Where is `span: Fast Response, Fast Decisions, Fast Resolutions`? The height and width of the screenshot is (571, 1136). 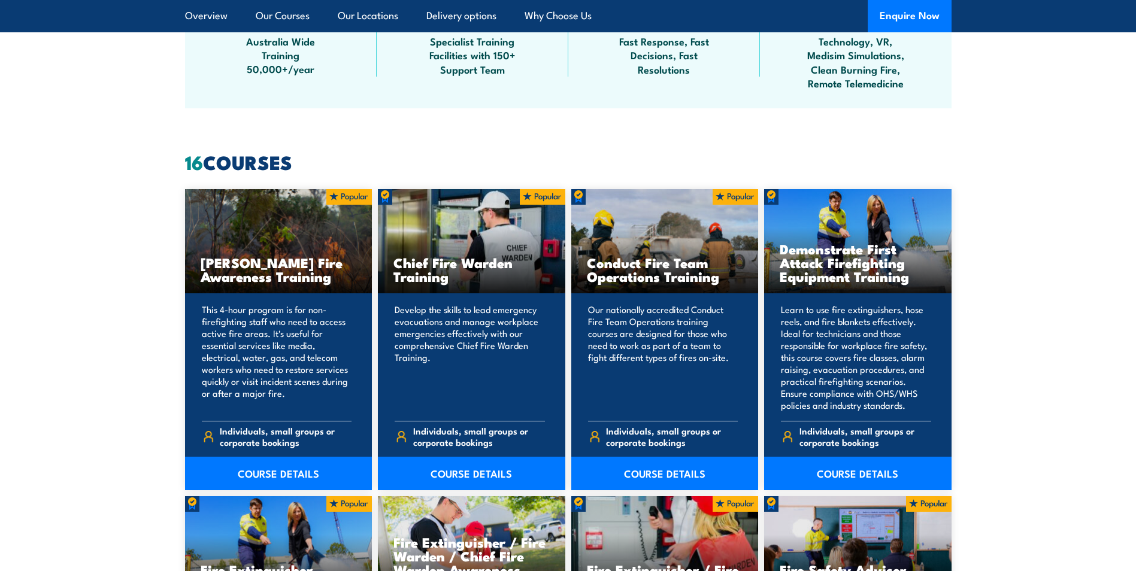 span: Fast Response, Fast Decisions, Fast Resolutions is located at coordinates (664, 55).